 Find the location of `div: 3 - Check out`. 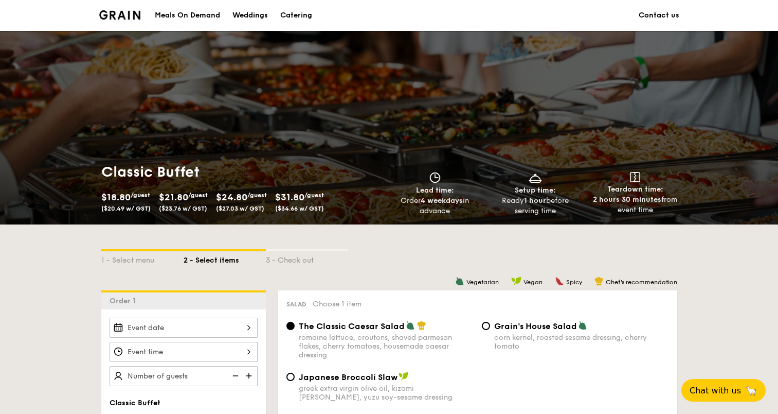

div: 3 - Check out is located at coordinates (307, 258).